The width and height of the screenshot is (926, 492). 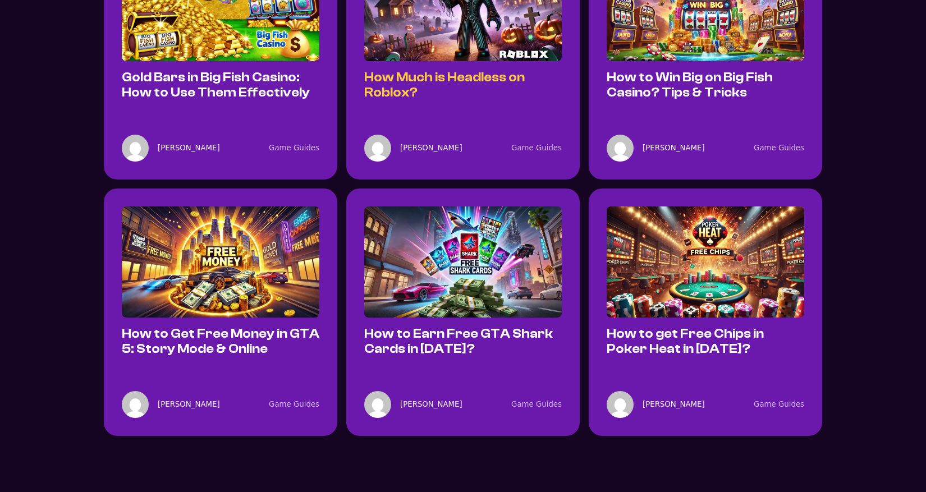 What do you see at coordinates (706, 262) in the screenshot?
I see `img: How to get Free Chips in Poker Heat in 2025?` at bounding box center [706, 262].